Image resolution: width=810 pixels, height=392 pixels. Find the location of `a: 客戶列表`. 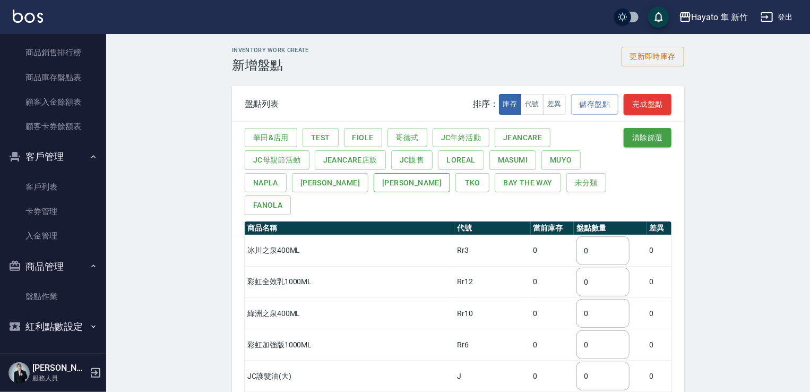

a: 客戶列表 is located at coordinates (53, 187).